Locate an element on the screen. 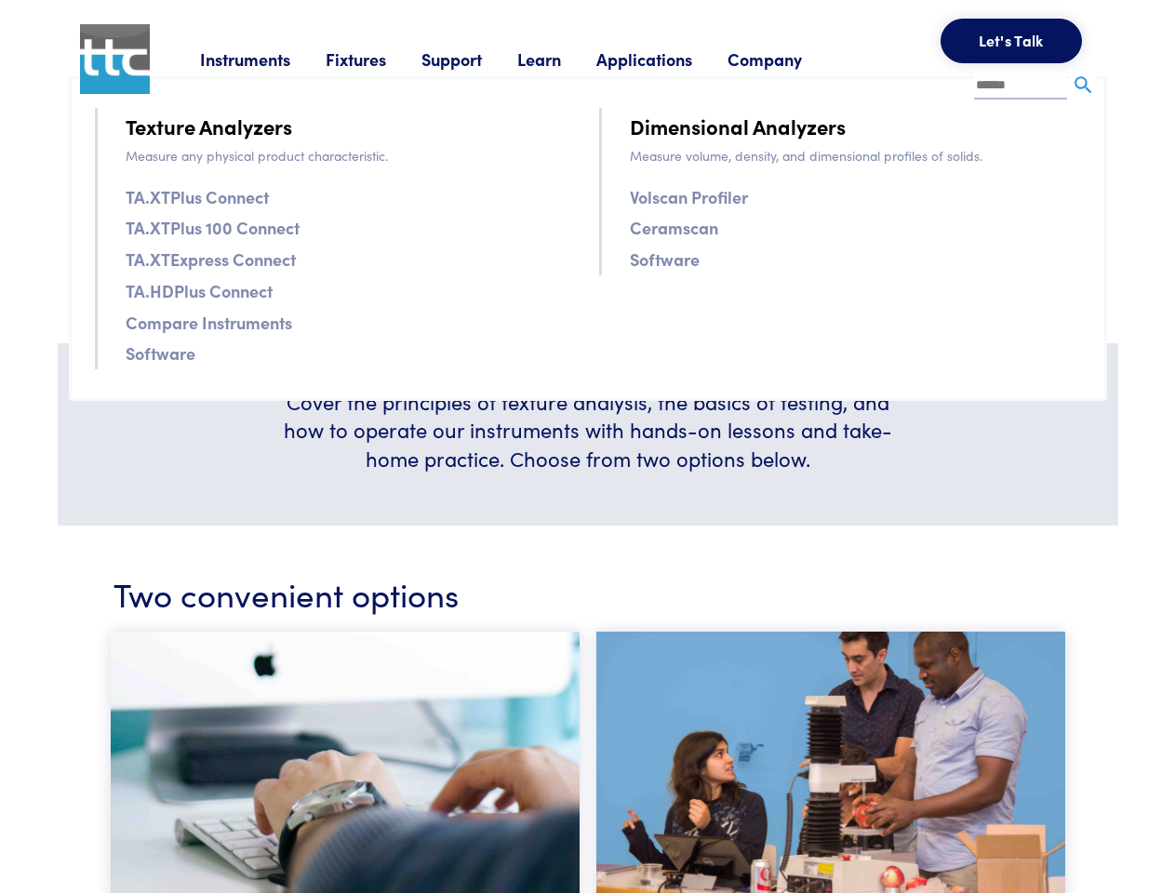  a: Support is located at coordinates (469, 59).